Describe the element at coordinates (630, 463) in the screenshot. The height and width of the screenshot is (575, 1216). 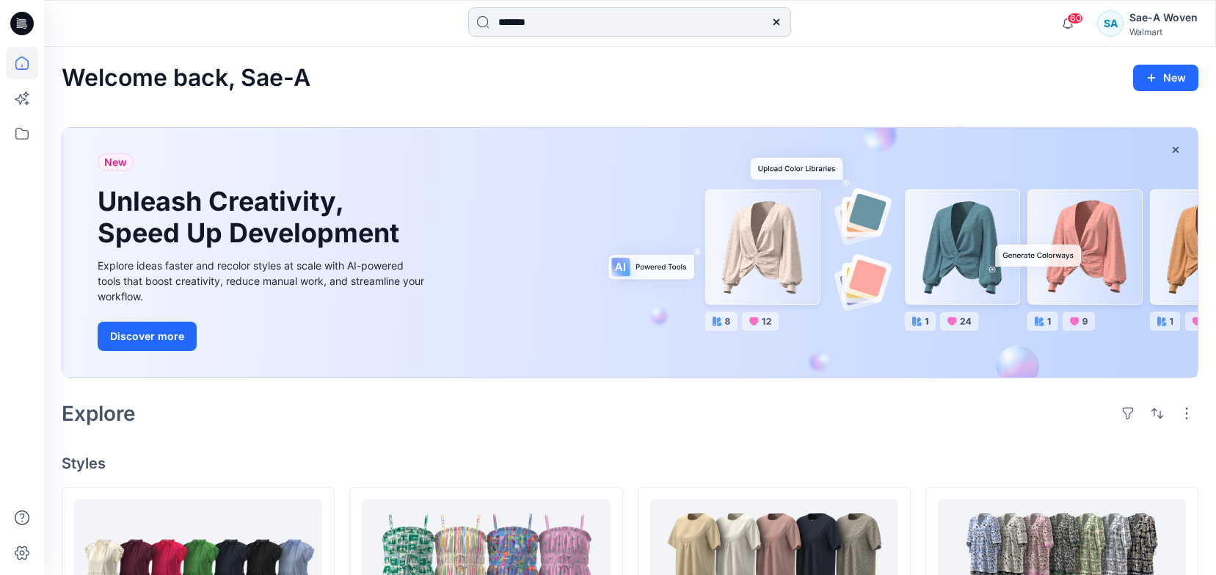
I see `h4: Styles` at that location.